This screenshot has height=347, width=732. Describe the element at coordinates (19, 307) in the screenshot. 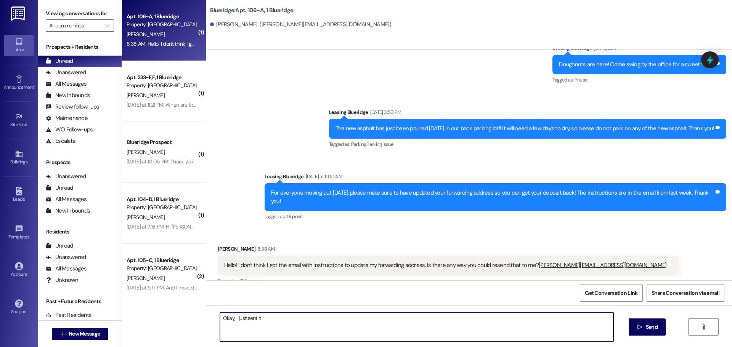

I see `a: Support` at that location.